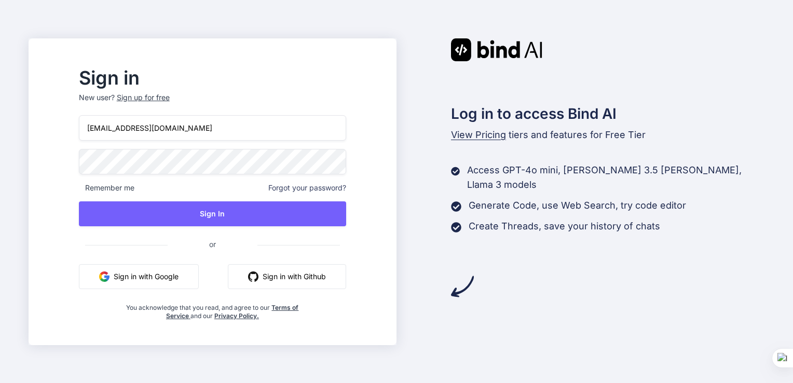 The height and width of the screenshot is (383, 793). I want to click on p: Generate Code, use Web Search, try code editor, so click(577, 206).